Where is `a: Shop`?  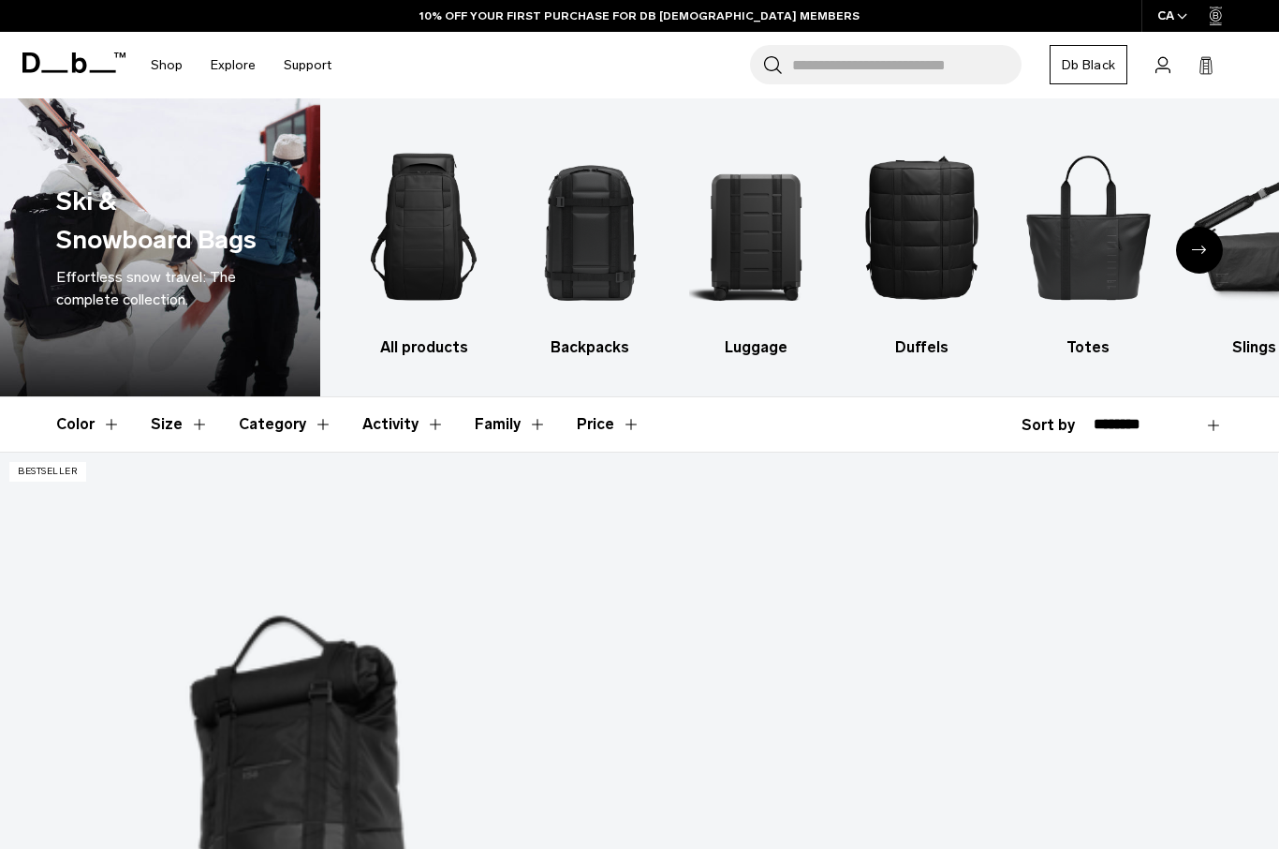 a: Shop is located at coordinates (167, 65).